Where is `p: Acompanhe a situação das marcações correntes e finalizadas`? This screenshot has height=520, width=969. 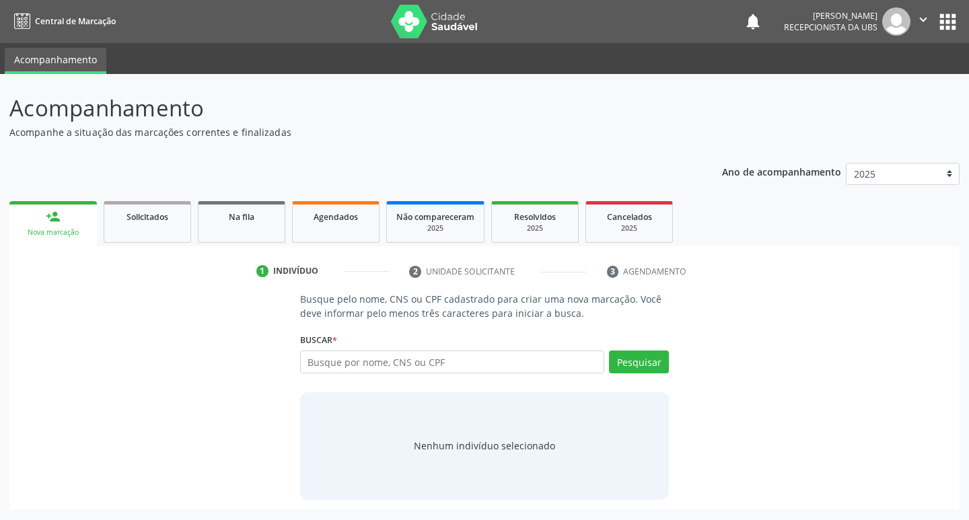
p: Acompanhe a situação das marcações correntes e finalizadas is located at coordinates (342, 132).